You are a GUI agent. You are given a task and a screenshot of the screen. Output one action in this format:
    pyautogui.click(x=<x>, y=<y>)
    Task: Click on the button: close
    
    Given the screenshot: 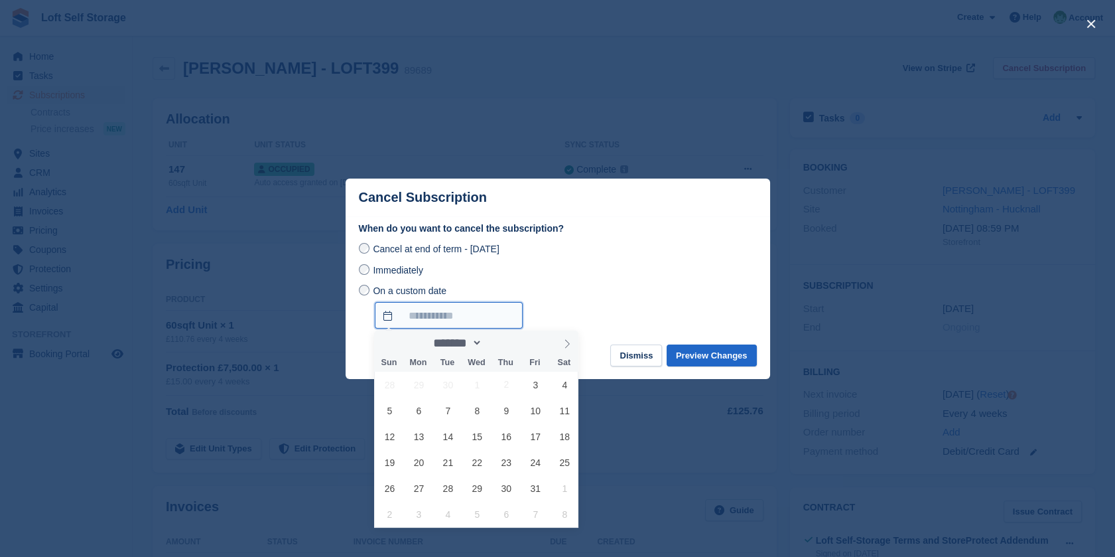 What is the action you would take?
    pyautogui.click(x=1091, y=24)
    